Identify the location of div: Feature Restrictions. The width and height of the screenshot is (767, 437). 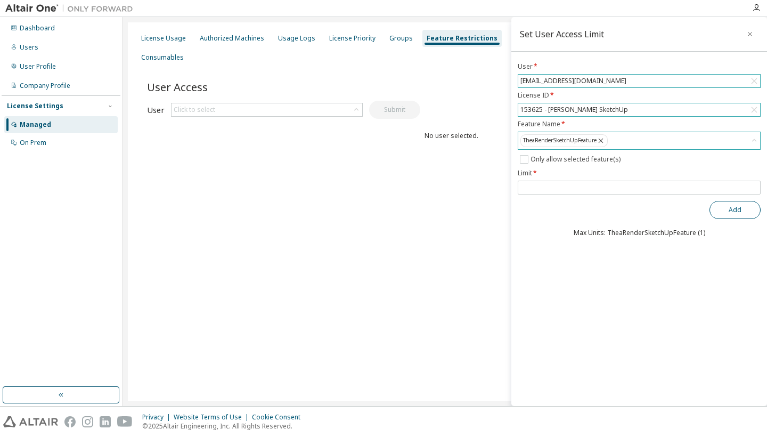
(462, 38).